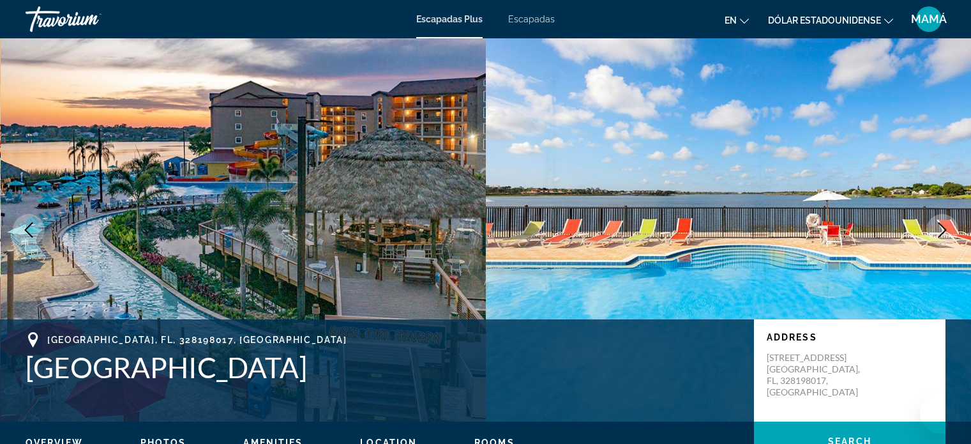 The height and width of the screenshot is (444, 971). Describe the element at coordinates (929, 19) in the screenshot. I see `font: MAMÁ` at that location.